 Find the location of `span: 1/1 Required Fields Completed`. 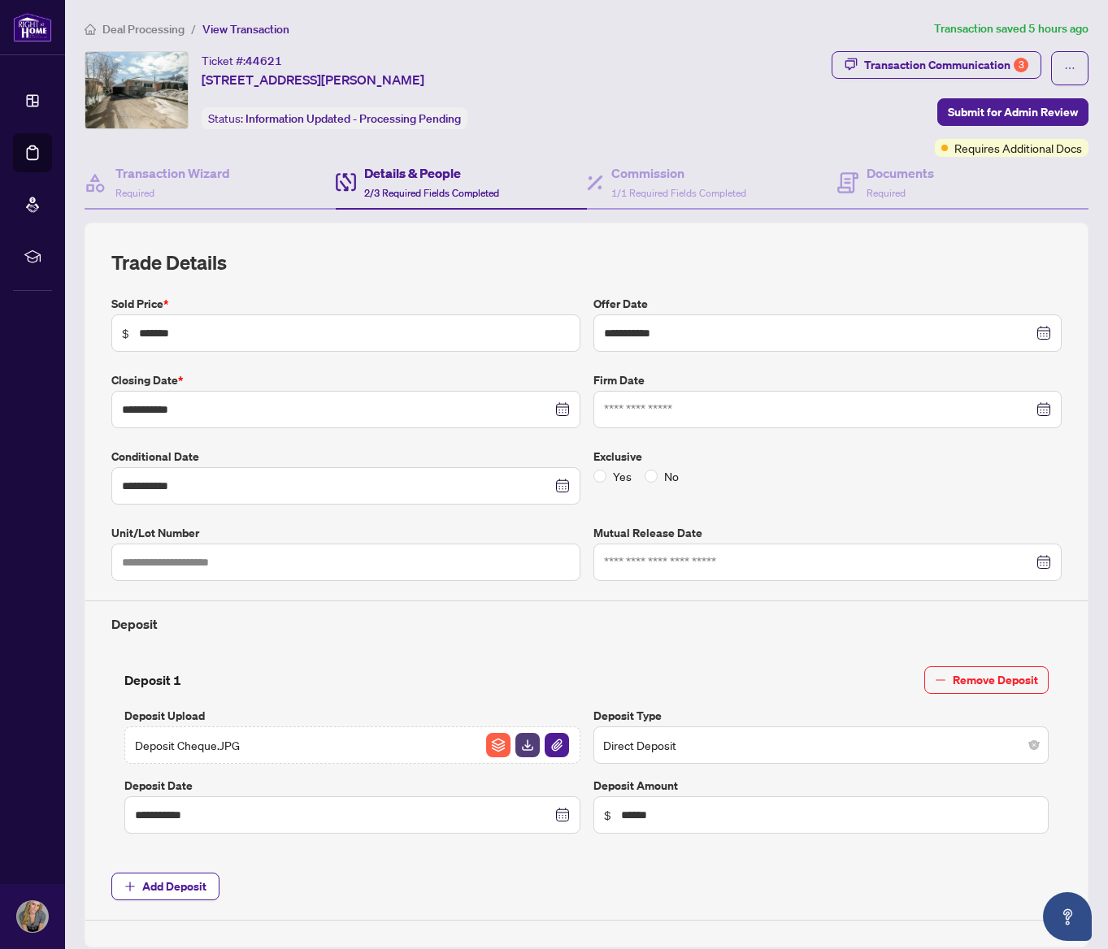

span: 1/1 Required Fields Completed is located at coordinates (679, 193).